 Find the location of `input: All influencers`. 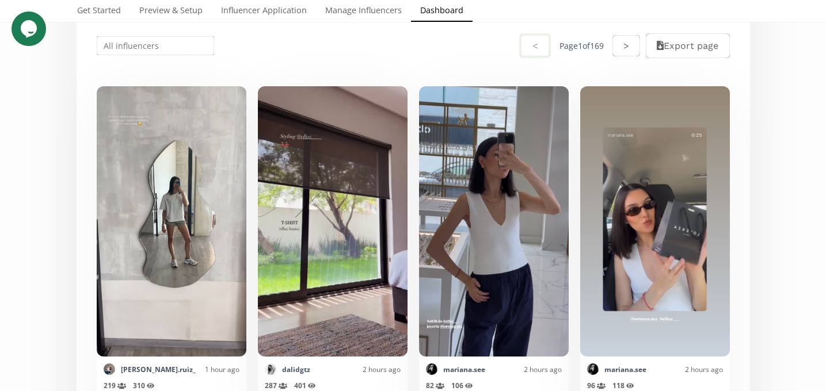

input: All influencers is located at coordinates (155, 45).